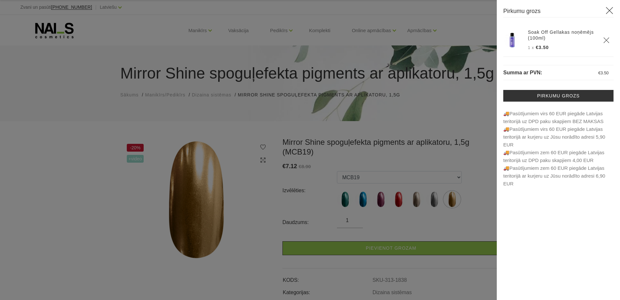 The image size is (620, 300). I want to click on span: €3.50, so click(542, 47).